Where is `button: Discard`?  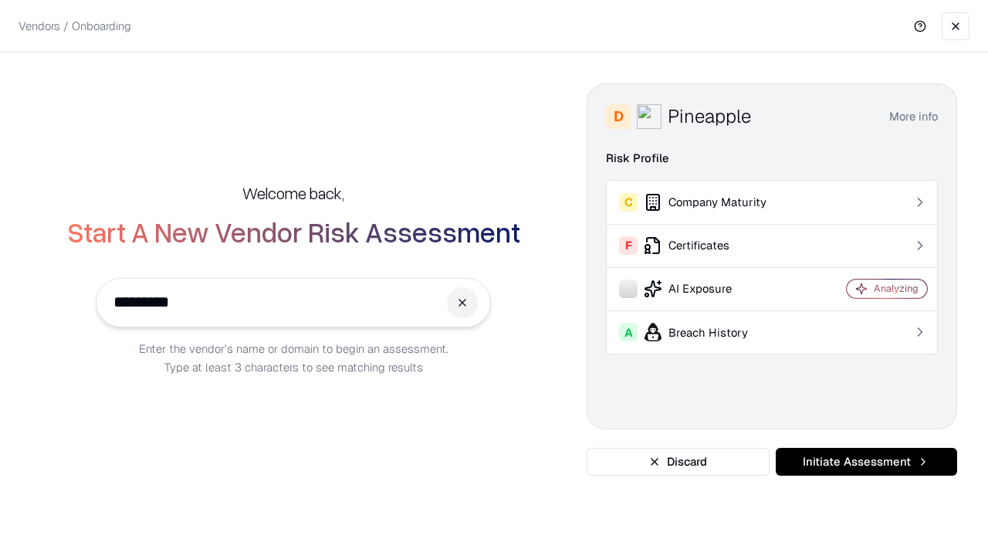
button: Discard is located at coordinates (678, 462).